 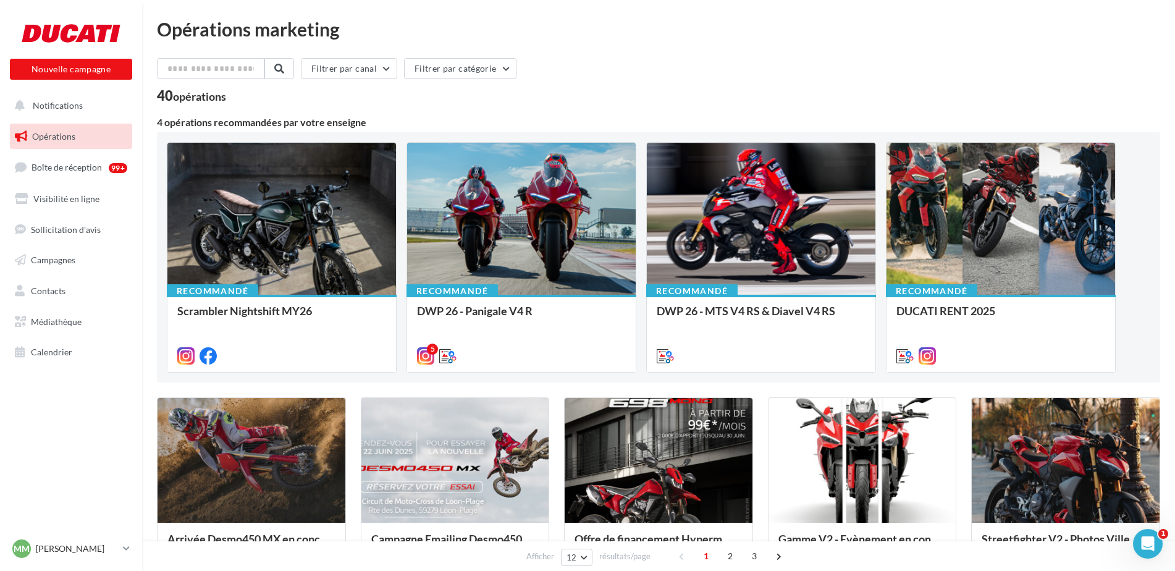 What do you see at coordinates (71, 69) in the screenshot?
I see `button: Nouvelle campagne` at bounding box center [71, 69].